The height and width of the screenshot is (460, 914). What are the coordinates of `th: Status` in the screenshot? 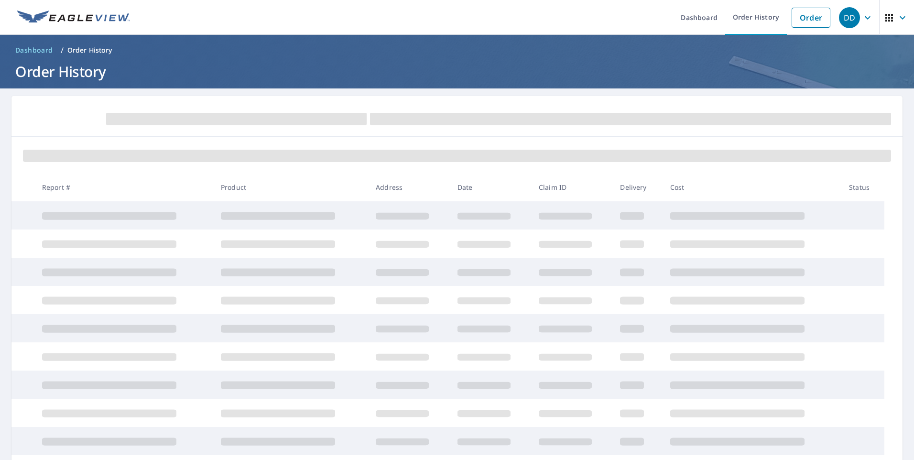 It's located at (863, 187).